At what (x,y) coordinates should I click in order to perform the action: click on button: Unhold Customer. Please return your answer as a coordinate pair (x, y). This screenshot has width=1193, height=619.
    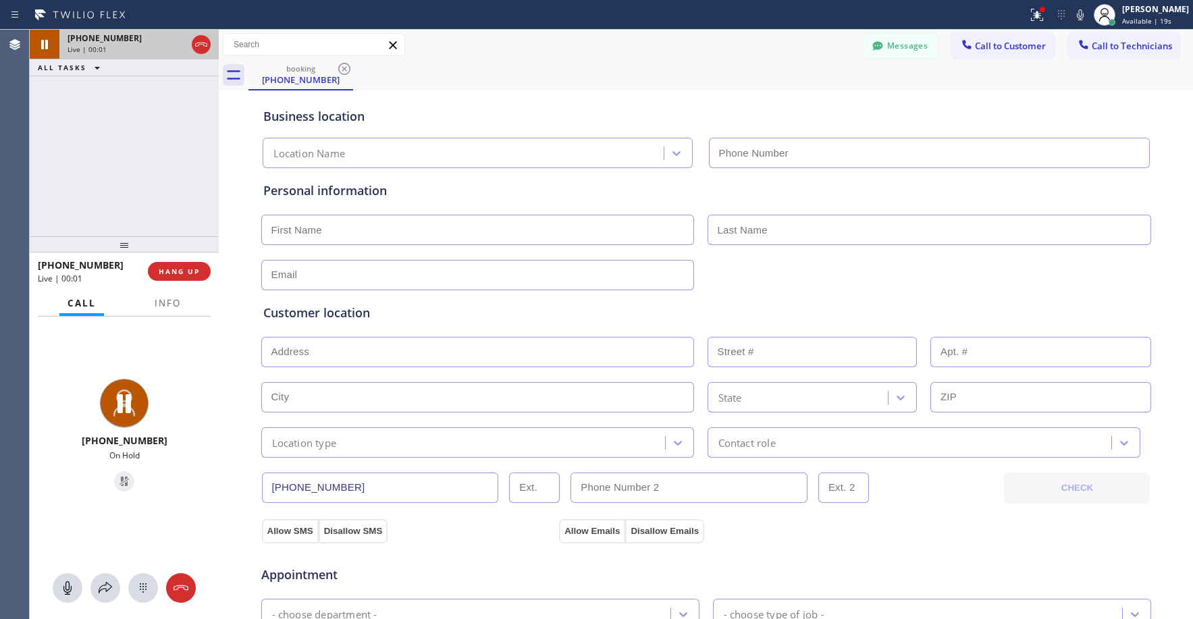
    Looking at the image, I should click on (124, 481).